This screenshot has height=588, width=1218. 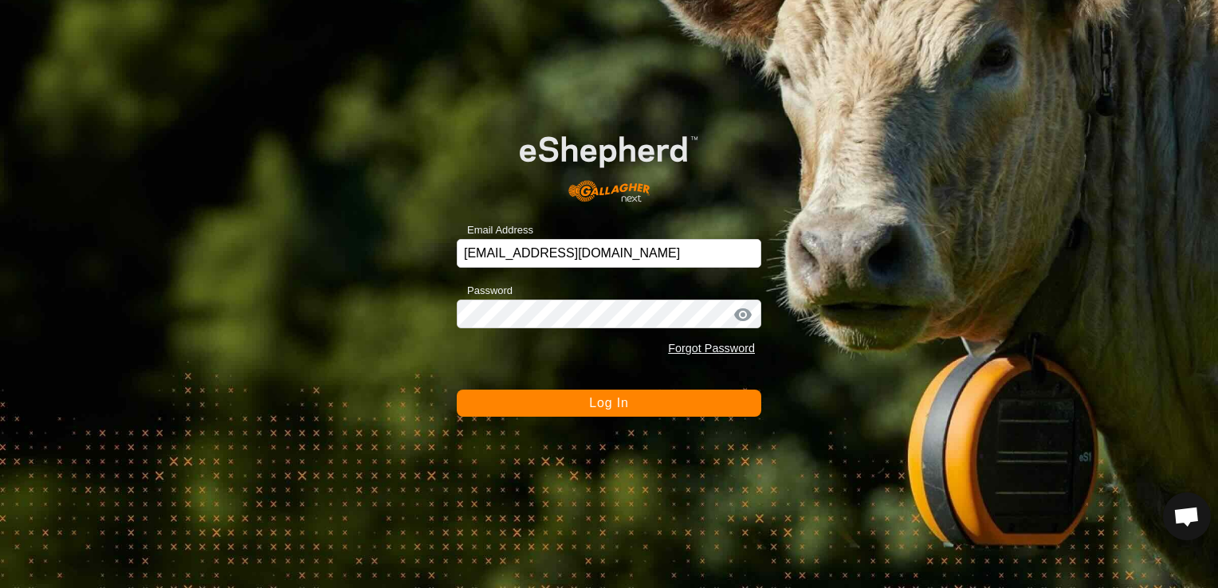 I want to click on img: E-shepherd Logo, so click(x=609, y=163).